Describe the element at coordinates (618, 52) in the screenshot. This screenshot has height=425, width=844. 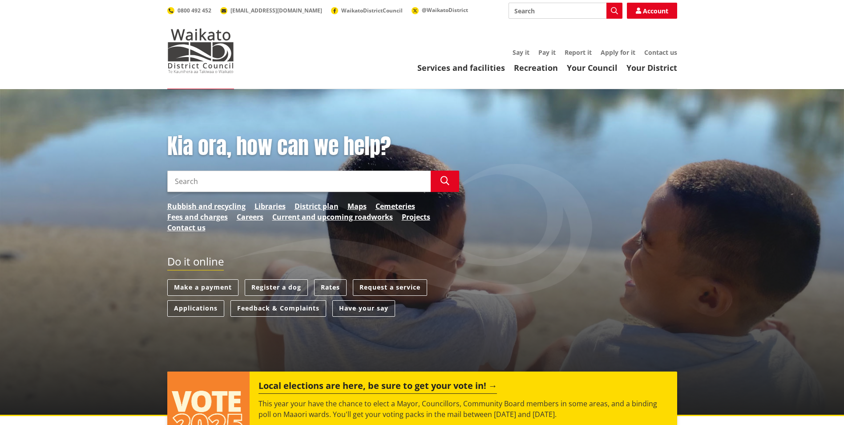
I see `a: Apply for it` at that location.